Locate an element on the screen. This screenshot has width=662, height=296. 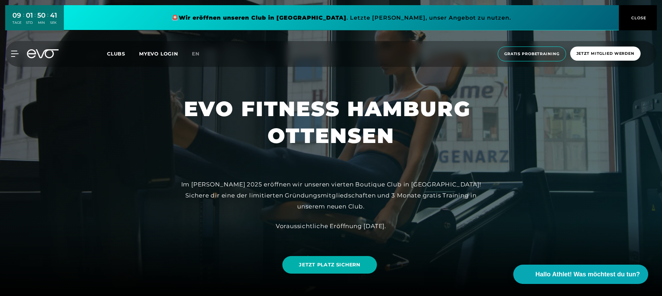
div: MIN is located at coordinates (41, 23).